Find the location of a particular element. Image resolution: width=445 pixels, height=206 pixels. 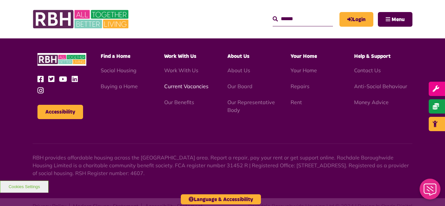

span: Menu is located at coordinates (399, 20).